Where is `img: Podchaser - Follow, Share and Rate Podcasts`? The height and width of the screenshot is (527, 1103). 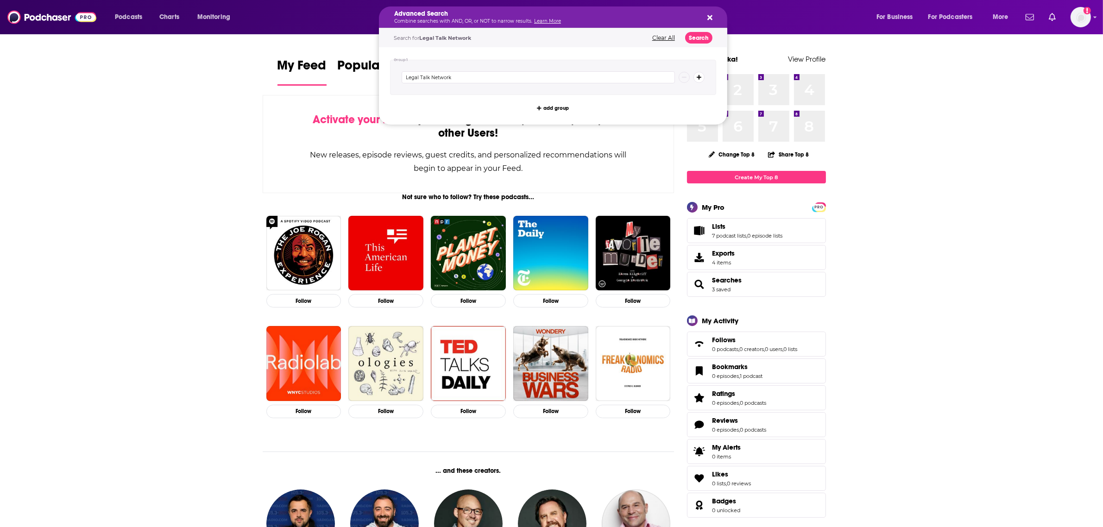 img: Podchaser - Follow, Share and Rate Podcasts is located at coordinates (52, 17).